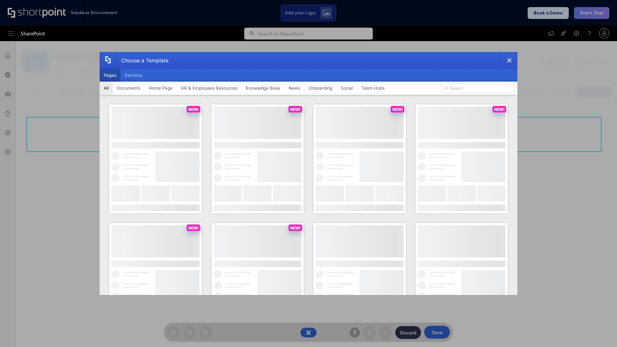 The image size is (617, 347). Describe the element at coordinates (347, 88) in the screenshot. I see `button: Social` at that location.